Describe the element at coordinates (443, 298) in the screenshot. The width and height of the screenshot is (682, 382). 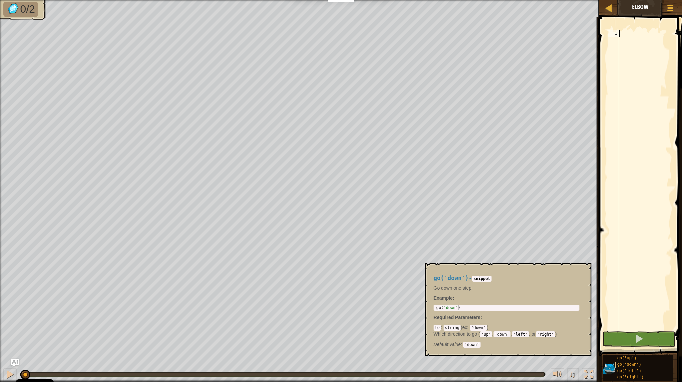
I see `span: Example` at that location.